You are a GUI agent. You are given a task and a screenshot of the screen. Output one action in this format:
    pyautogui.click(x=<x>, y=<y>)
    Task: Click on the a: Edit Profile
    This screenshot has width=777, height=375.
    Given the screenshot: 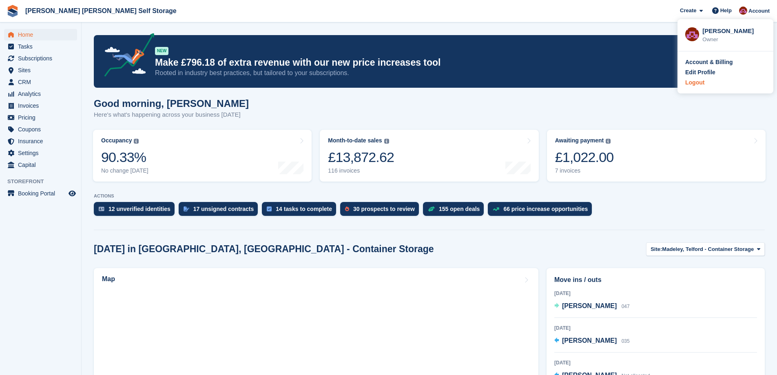 What is the action you would take?
    pyautogui.click(x=725, y=72)
    